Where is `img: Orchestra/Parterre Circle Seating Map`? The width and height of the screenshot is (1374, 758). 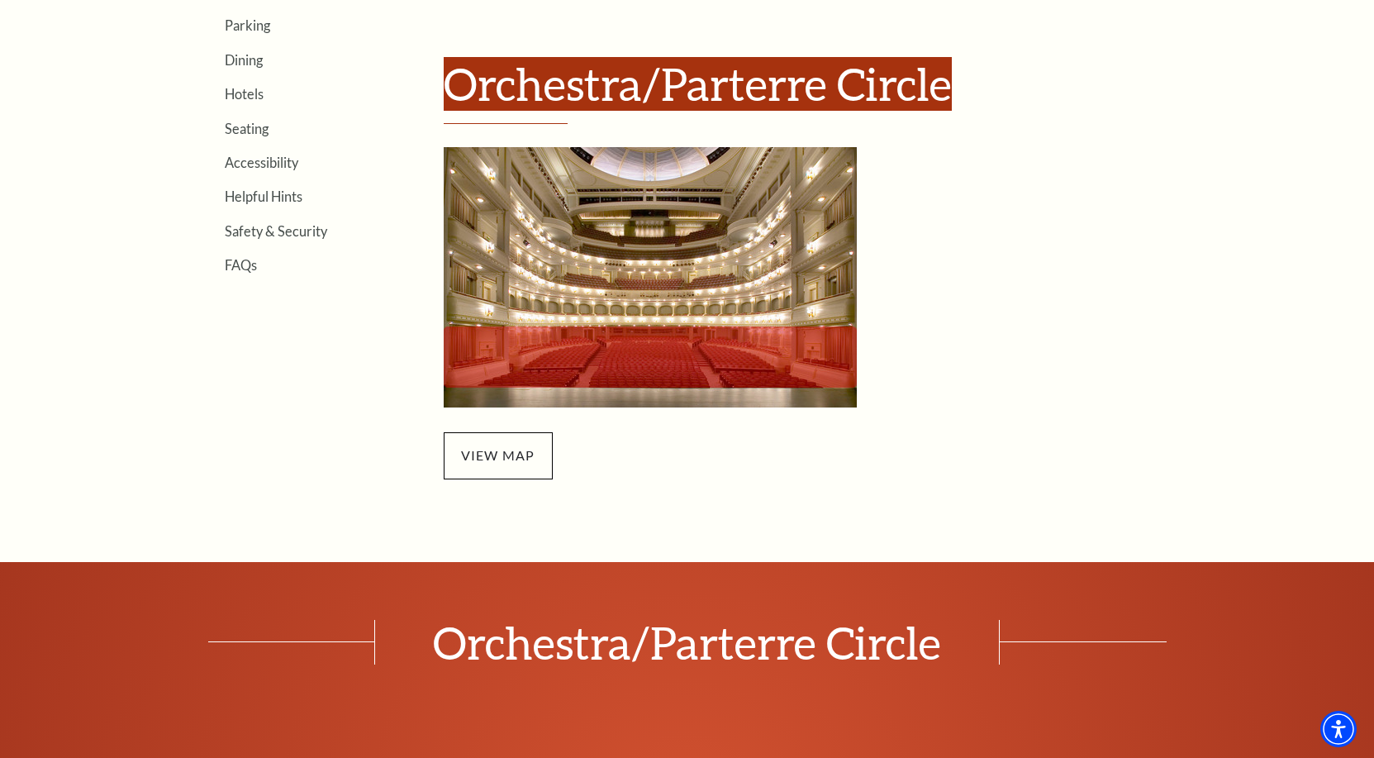
img: Orchestra/Parterre Circle Seating Map is located at coordinates (650, 277).